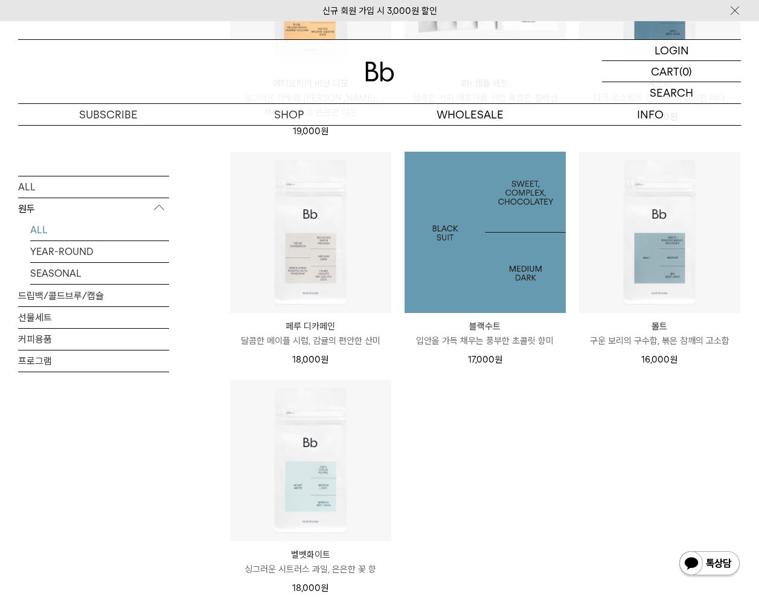  Describe the element at coordinates (100, 272) in the screenshot. I see `a: SEASONAL` at that location.